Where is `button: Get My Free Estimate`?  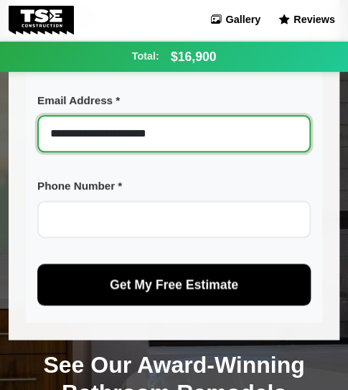
button: Get My Free Estimate is located at coordinates (174, 284).